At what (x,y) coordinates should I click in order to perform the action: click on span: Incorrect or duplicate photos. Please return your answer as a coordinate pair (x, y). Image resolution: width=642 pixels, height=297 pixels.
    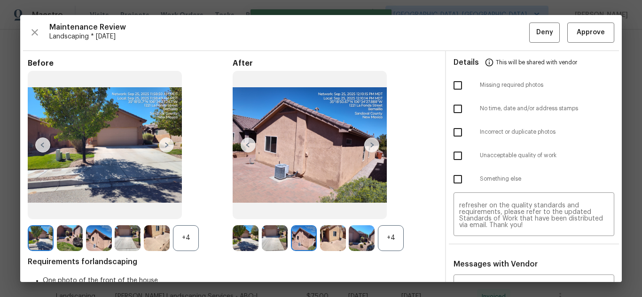
    Looking at the image, I should click on (547, 132).